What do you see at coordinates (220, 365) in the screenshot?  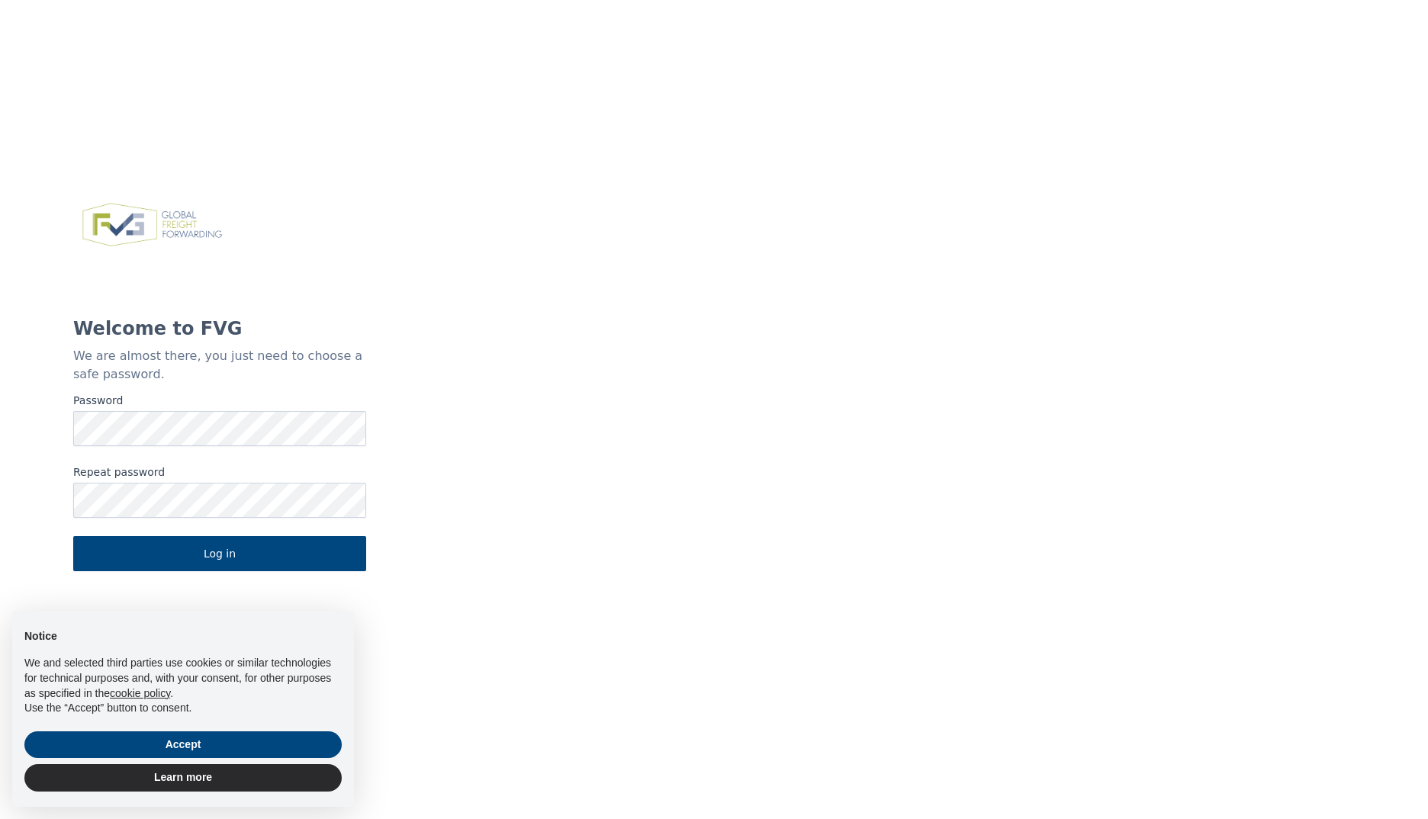 I see `p: We are almost there, you just need to choose a safe password.` at bounding box center [220, 365].